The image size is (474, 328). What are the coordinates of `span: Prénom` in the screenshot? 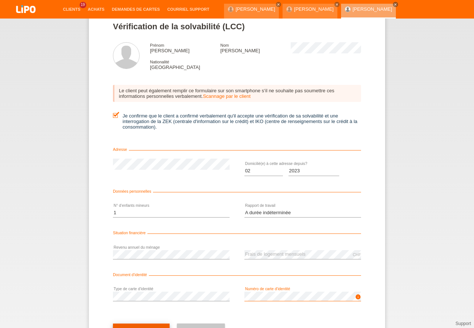 It's located at (157, 45).